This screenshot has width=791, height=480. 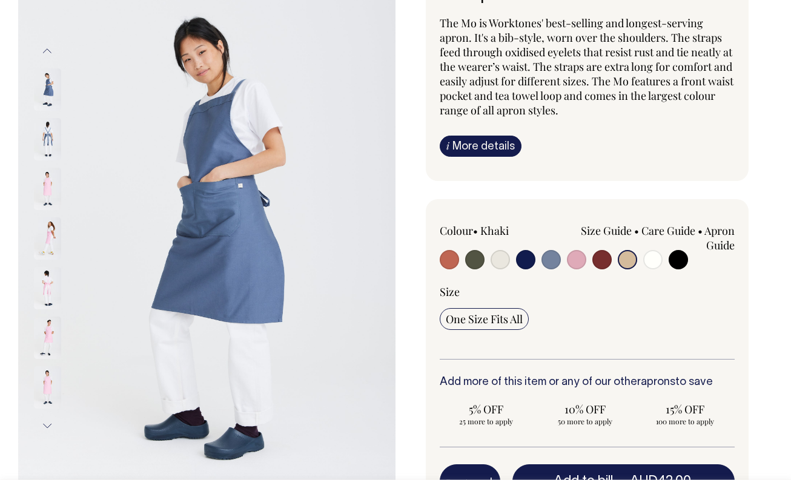 What do you see at coordinates (586, 67) in the screenshot?
I see `span: The Mo is Worktones' best-selling and longest-serving apron. It's a bib-style, worn over the shou...` at bounding box center [586, 67].